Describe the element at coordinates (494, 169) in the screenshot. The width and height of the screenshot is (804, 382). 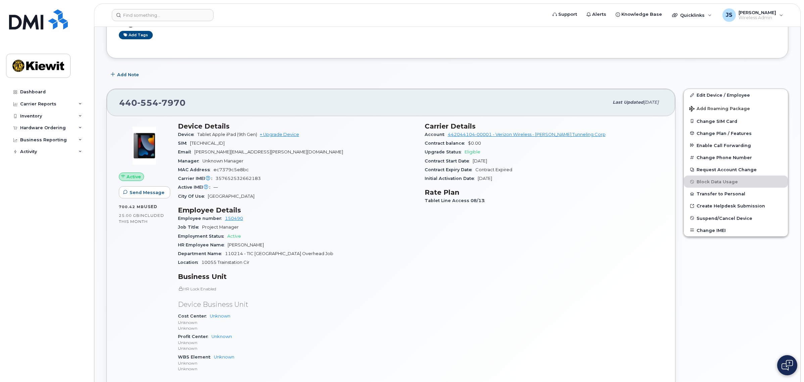
I see `span: Contract Expired` at that location.